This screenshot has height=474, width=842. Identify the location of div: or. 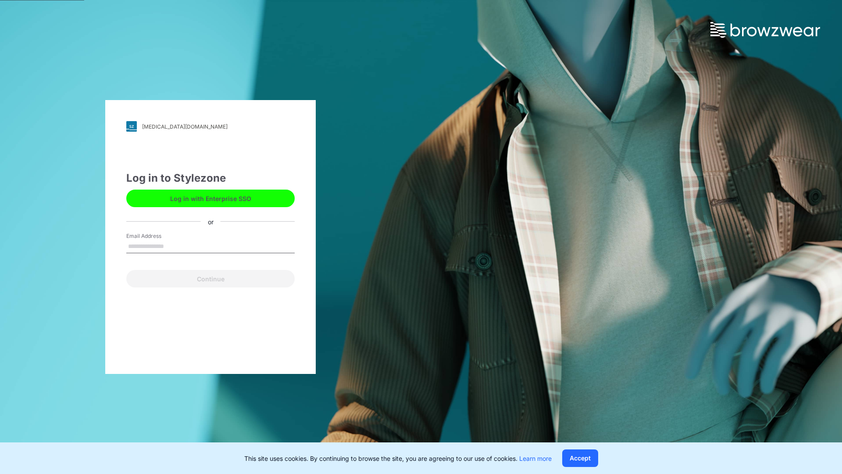
(211, 221).